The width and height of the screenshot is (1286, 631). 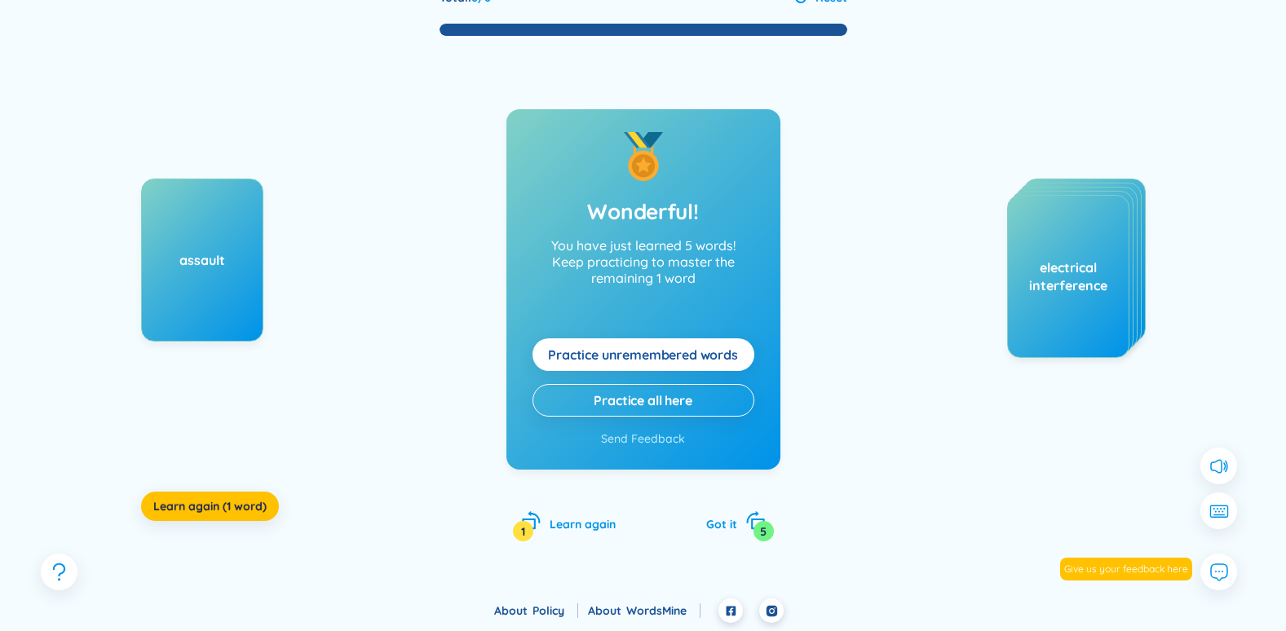 What do you see at coordinates (643, 212) in the screenshot?
I see `h2: Wonderful!` at bounding box center [643, 212].